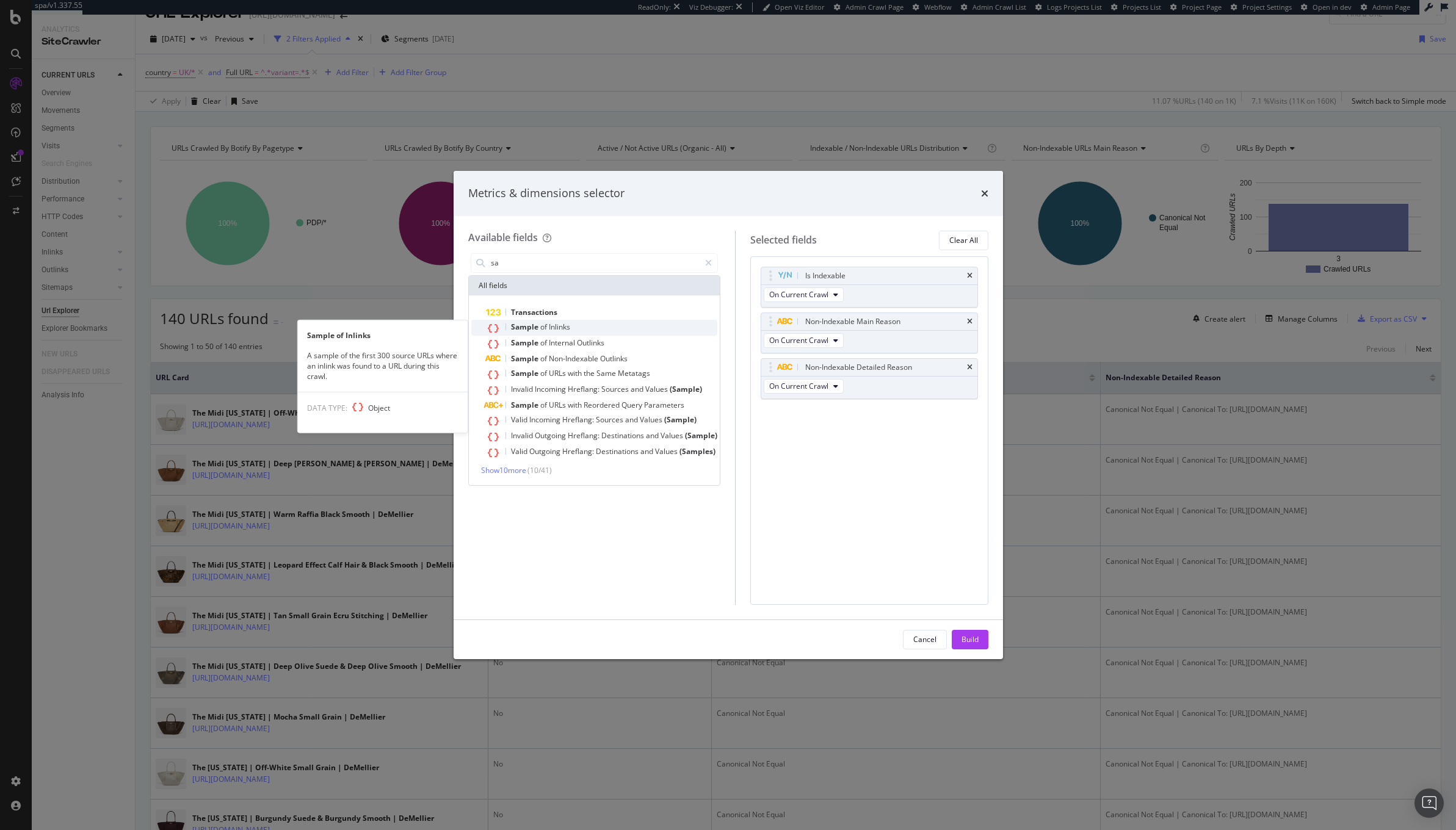  Describe the element at coordinates (503, 238) in the screenshot. I see `div: Available fields` at that location.